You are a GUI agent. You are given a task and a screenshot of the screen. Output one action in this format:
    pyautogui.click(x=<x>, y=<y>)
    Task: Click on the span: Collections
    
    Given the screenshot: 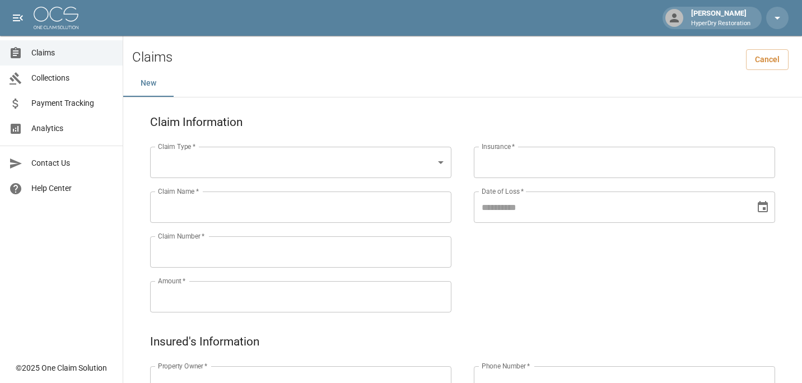 What is the action you would take?
    pyautogui.click(x=72, y=78)
    